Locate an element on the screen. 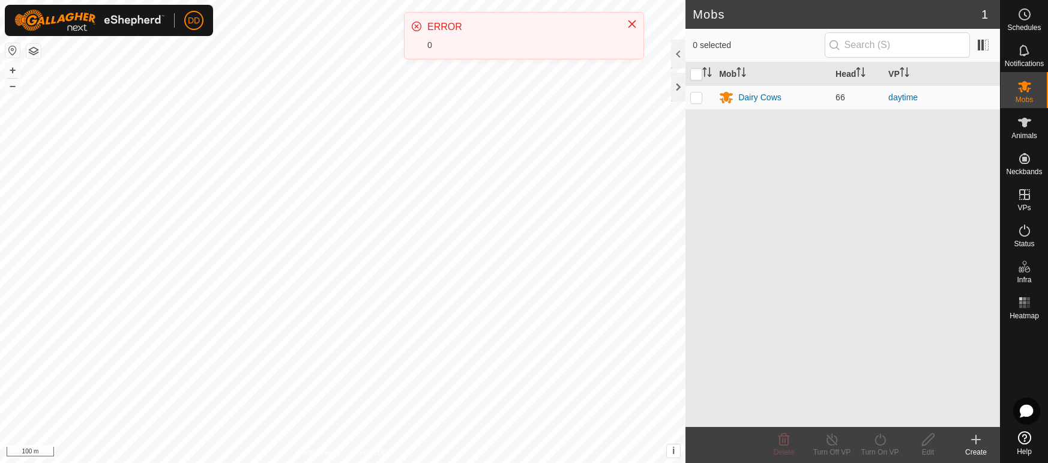 The image size is (1048, 463). a: Help is located at coordinates (1024, 443).